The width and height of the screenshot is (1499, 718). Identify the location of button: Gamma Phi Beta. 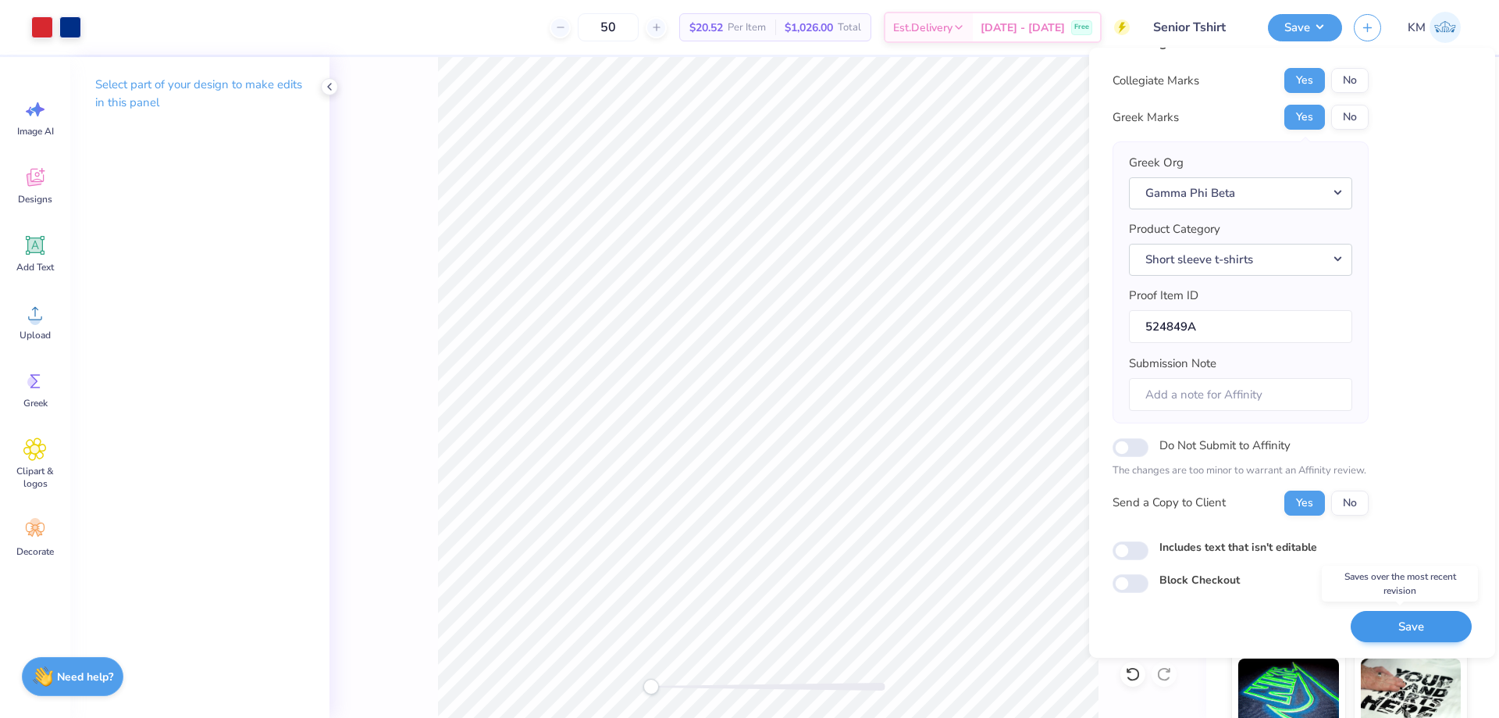
(1241, 193).